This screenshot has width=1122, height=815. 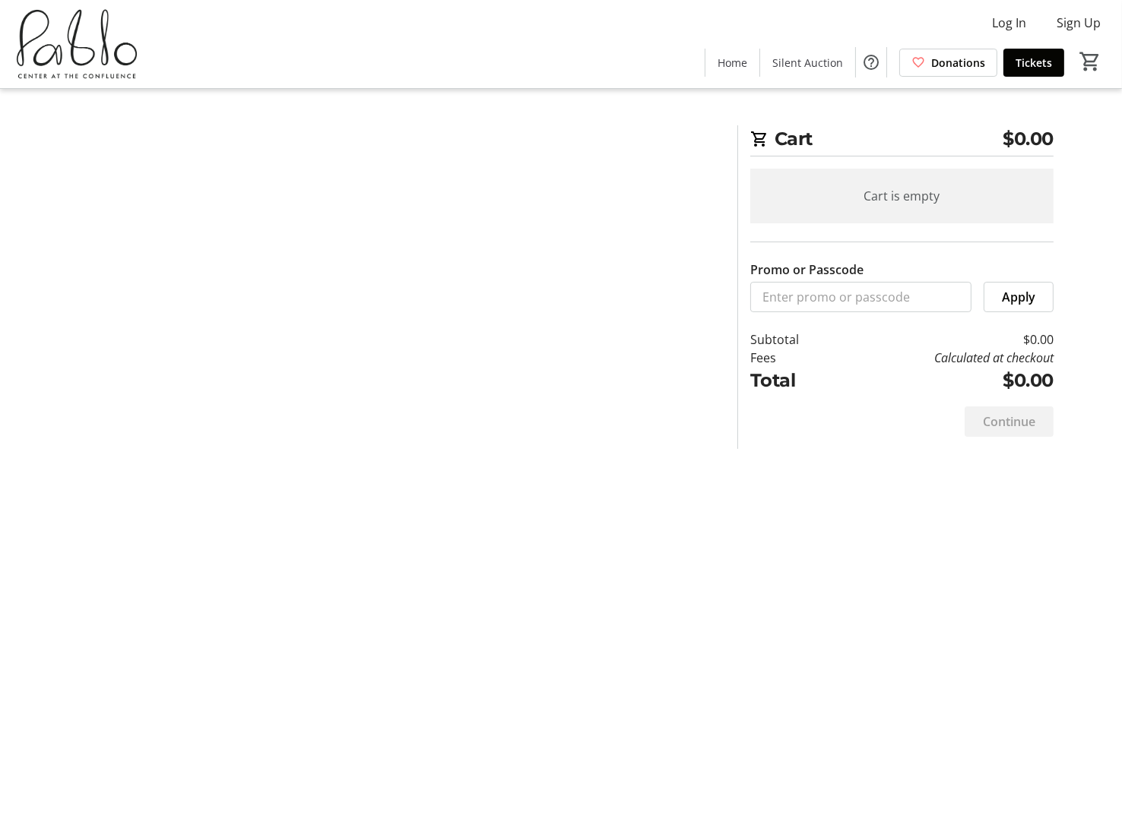 What do you see at coordinates (958, 62) in the screenshot?
I see `span: Donations` at bounding box center [958, 62].